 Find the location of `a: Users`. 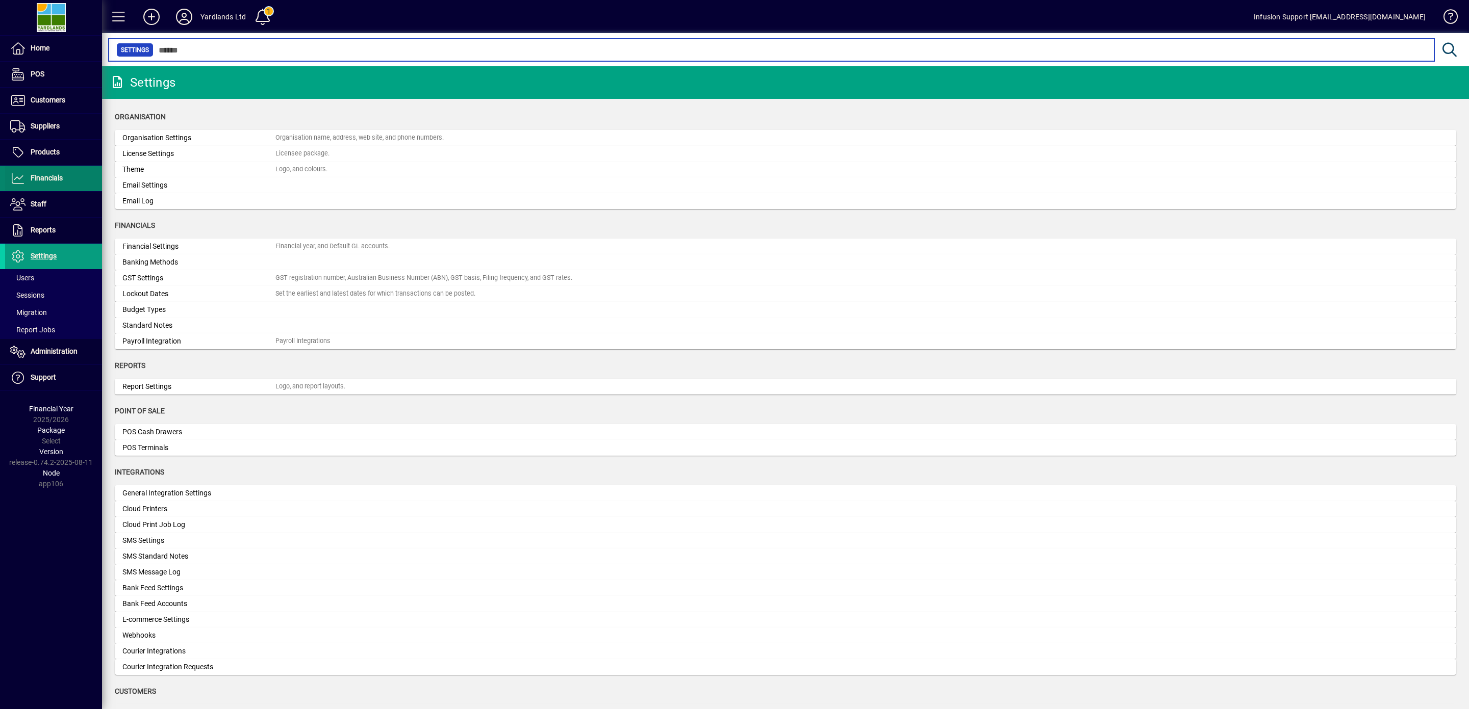

a: Users is located at coordinates (54, 278).